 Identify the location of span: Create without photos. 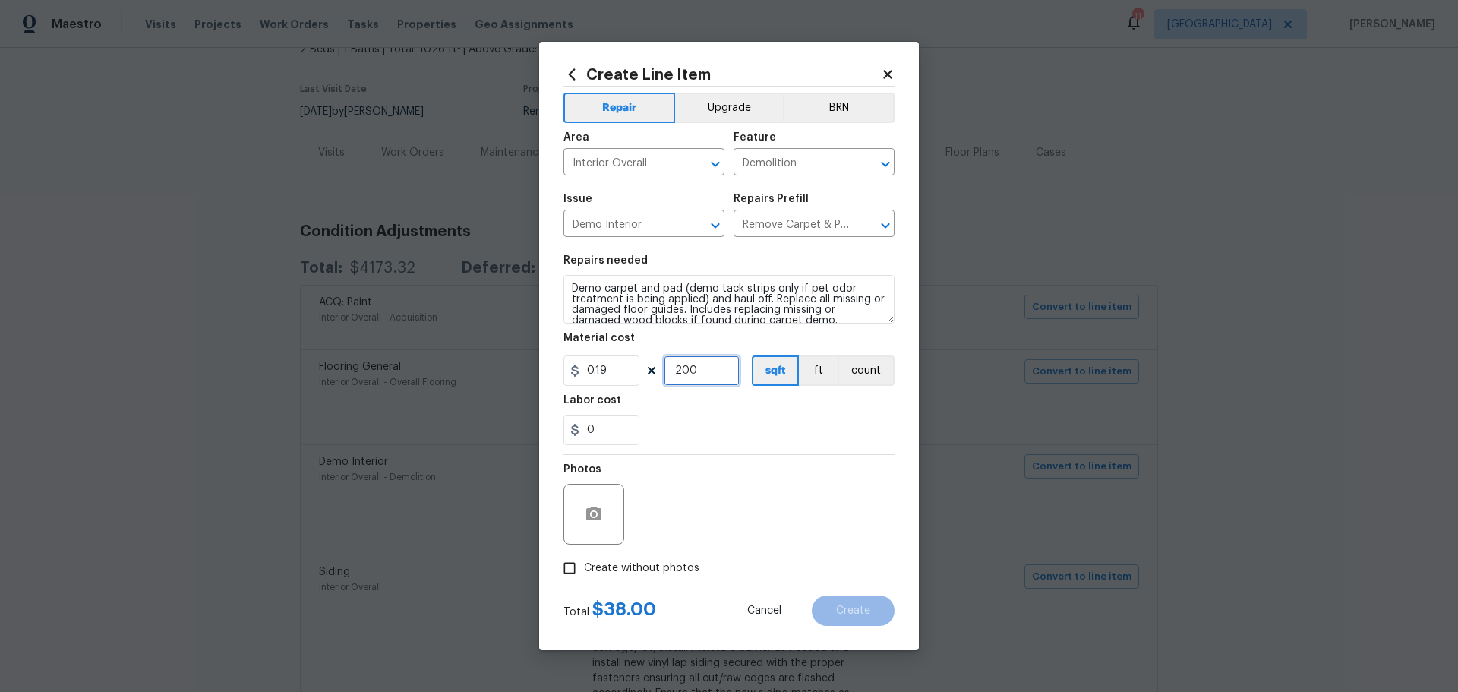
(642, 568).